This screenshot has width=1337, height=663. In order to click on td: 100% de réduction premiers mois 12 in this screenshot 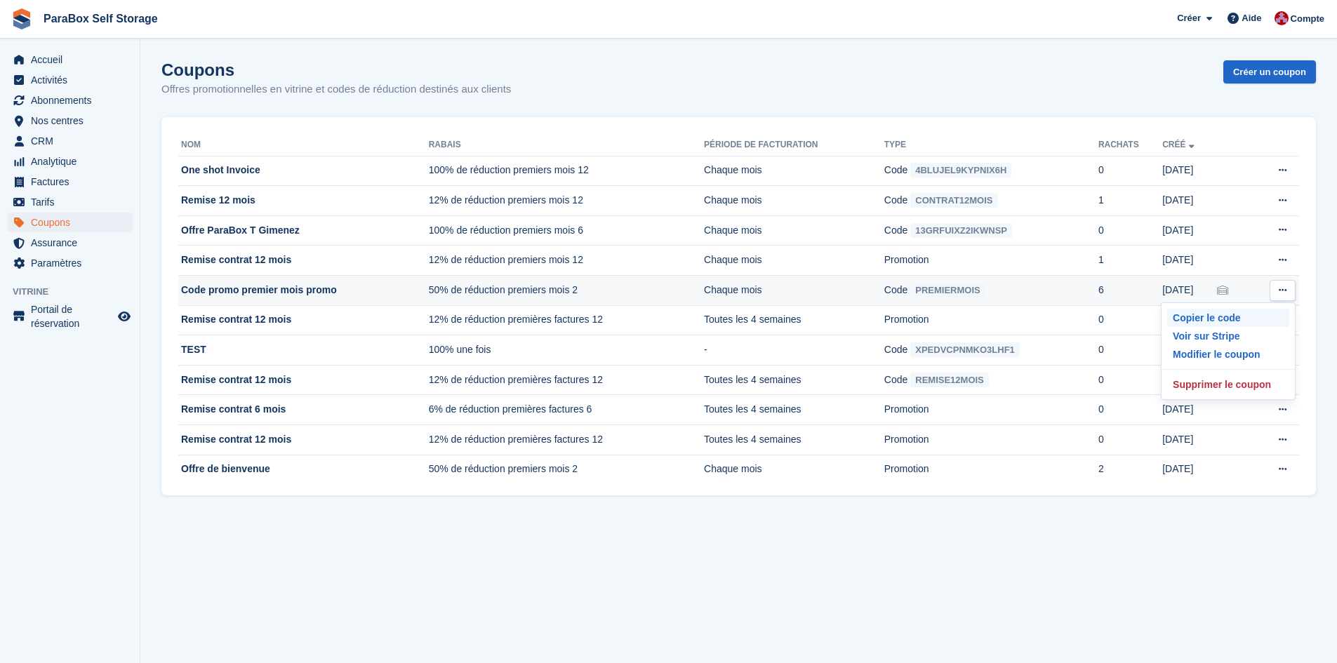, I will do `click(566, 171)`.